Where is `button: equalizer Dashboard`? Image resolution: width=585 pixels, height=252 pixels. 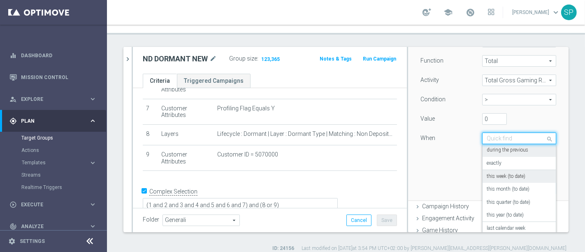
button: equalizer Dashboard is located at coordinates (53, 56).